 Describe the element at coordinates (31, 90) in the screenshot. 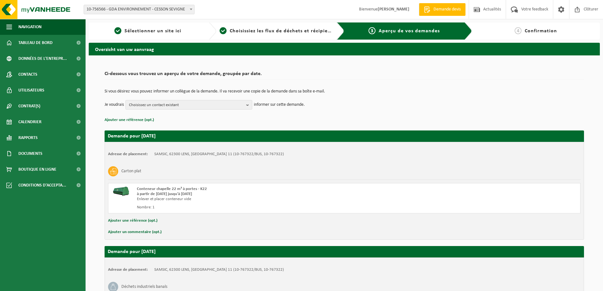

I see `span: Utilisateurs` at that location.